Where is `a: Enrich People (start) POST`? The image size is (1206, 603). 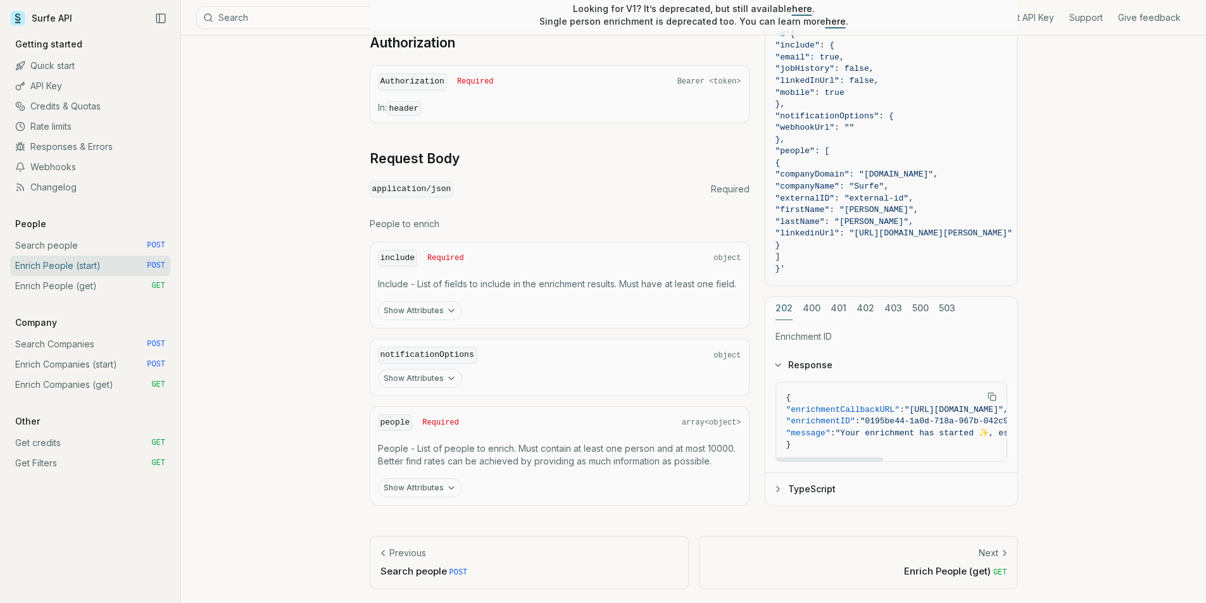 a: Enrich People (start) POST is located at coordinates (90, 266).